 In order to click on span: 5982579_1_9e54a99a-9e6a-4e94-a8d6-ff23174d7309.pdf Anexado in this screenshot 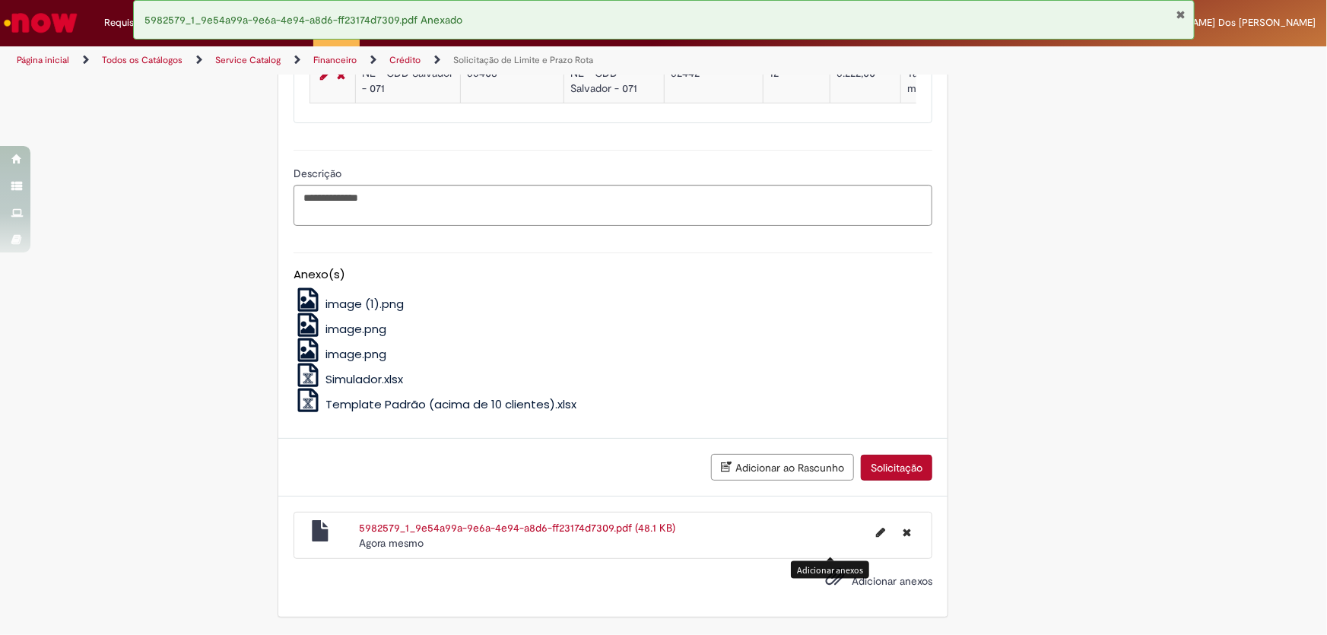, I will do `click(304, 20)`.